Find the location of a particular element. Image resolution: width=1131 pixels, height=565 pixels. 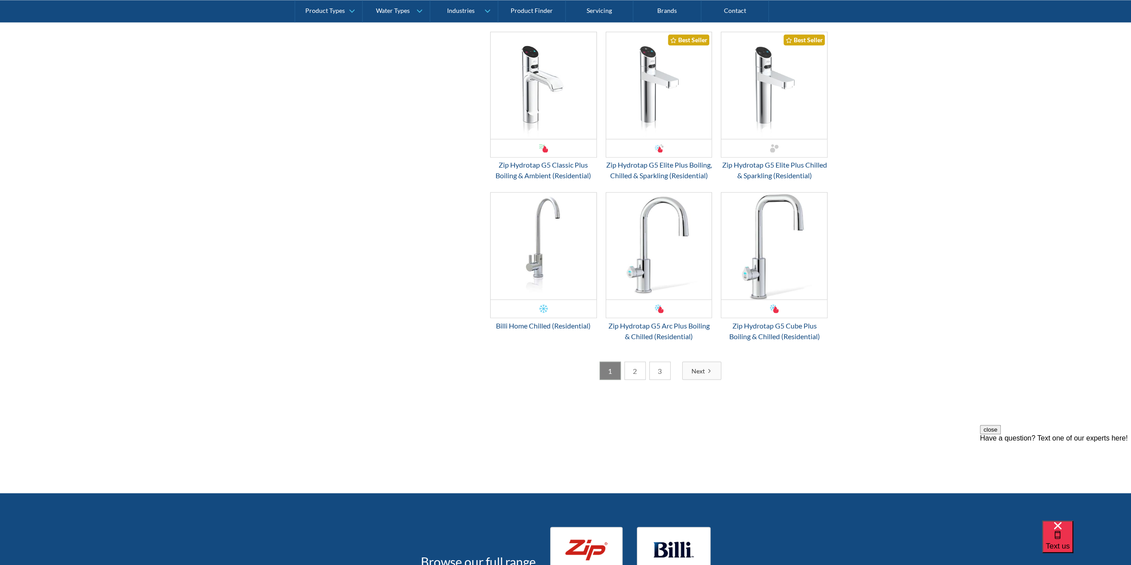

div: List is located at coordinates (659, 370).